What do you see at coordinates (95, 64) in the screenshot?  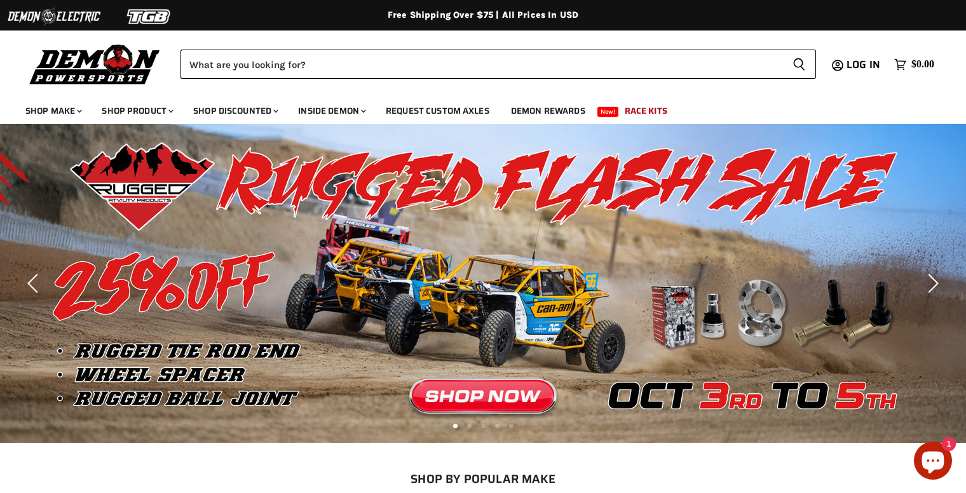 I see `img: Demon Powersports` at bounding box center [95, 64].